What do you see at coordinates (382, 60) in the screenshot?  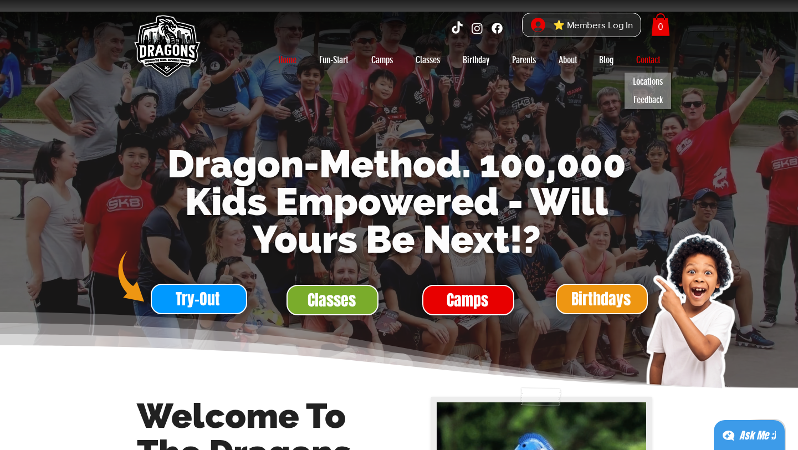 I see `p: Camps` at bounding box center [382, 60].